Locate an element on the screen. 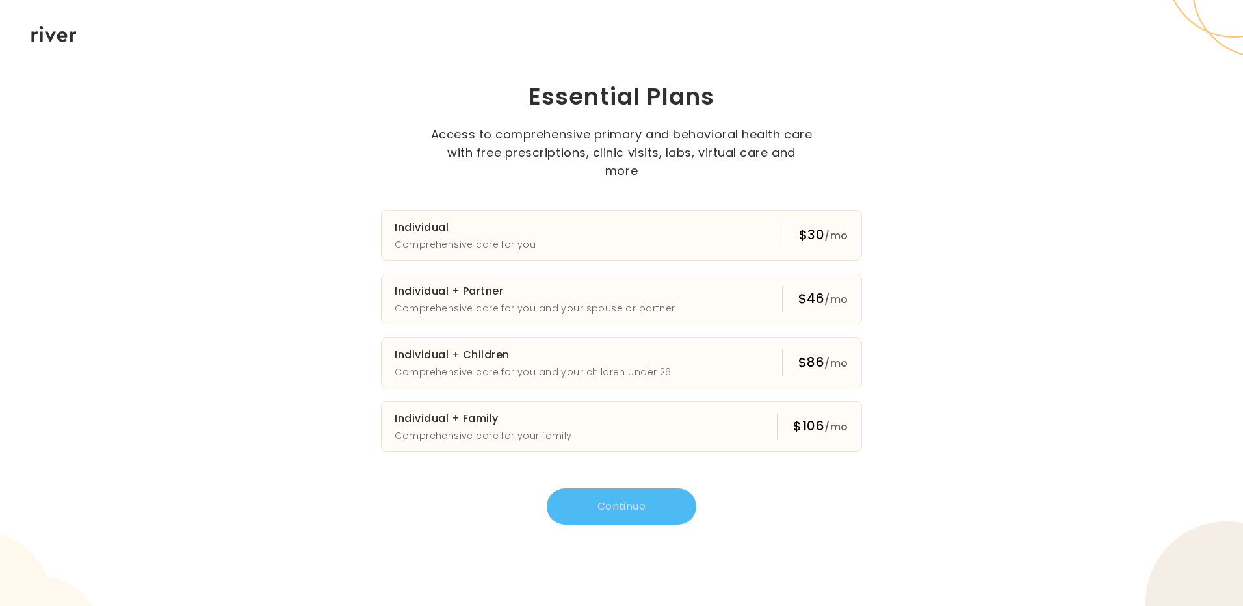 The height and width of the screenshot is (606, 1243). h3: Individual + Partner is located at coordinates (534, 291).